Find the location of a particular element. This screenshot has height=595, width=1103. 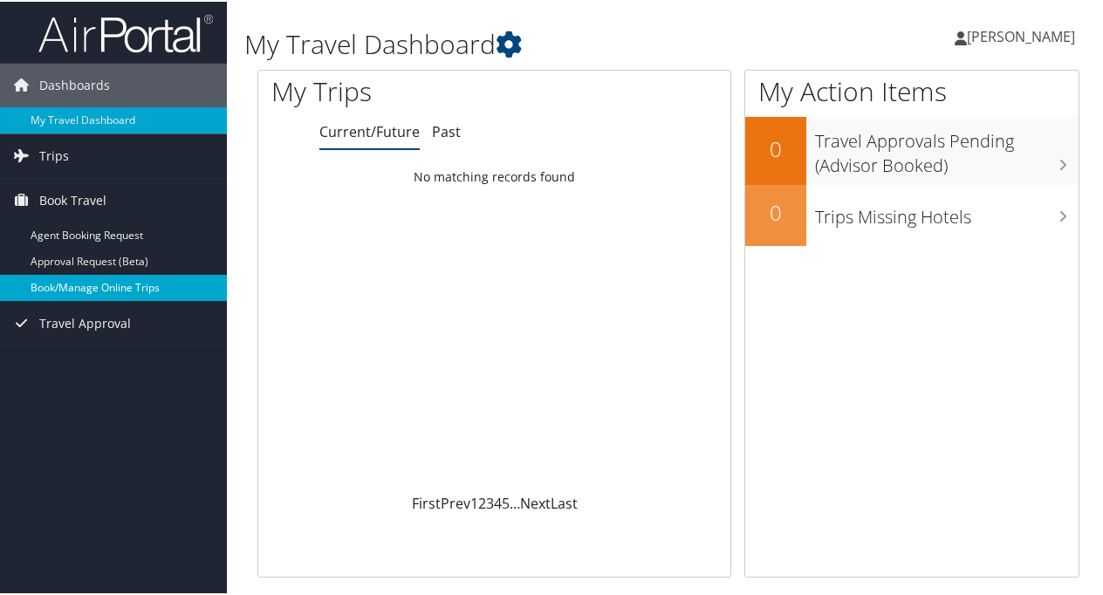

a: 4 is located at coordinates (498, 502).